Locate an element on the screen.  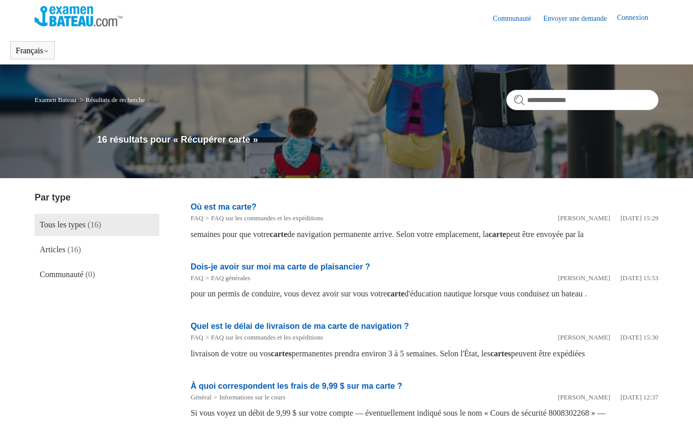
a: Quel est le délai de livraison de ma carte de navigation ? is located at coordinates (300, 326).